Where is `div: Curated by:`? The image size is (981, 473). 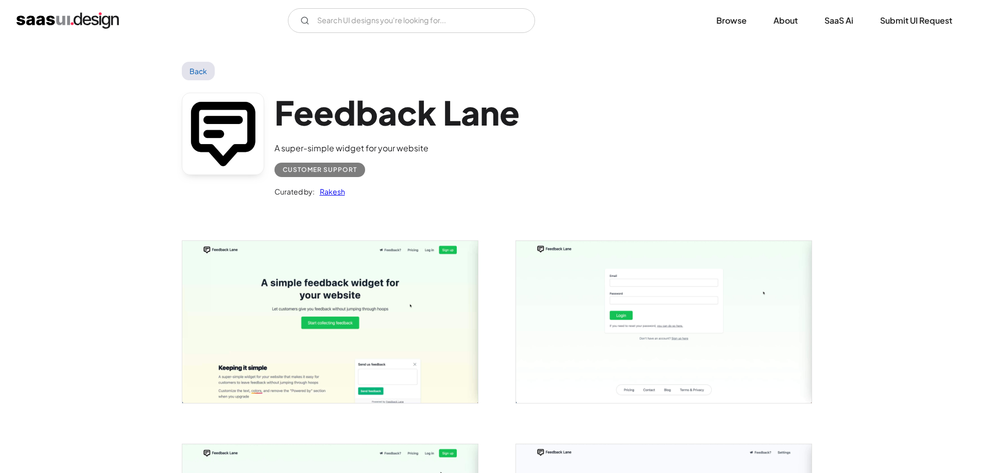 div: Curated by: is located at coordinates (294, 191).